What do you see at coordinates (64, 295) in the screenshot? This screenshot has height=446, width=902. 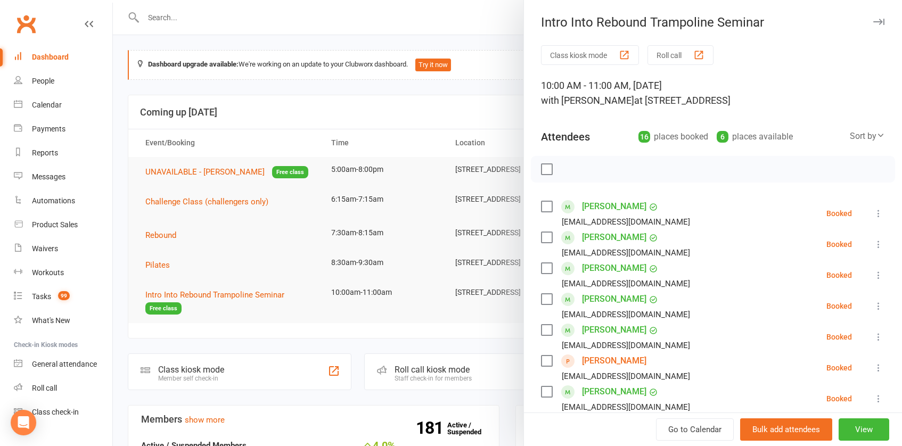 I see `span: 99` at bounding box center [64, 295].